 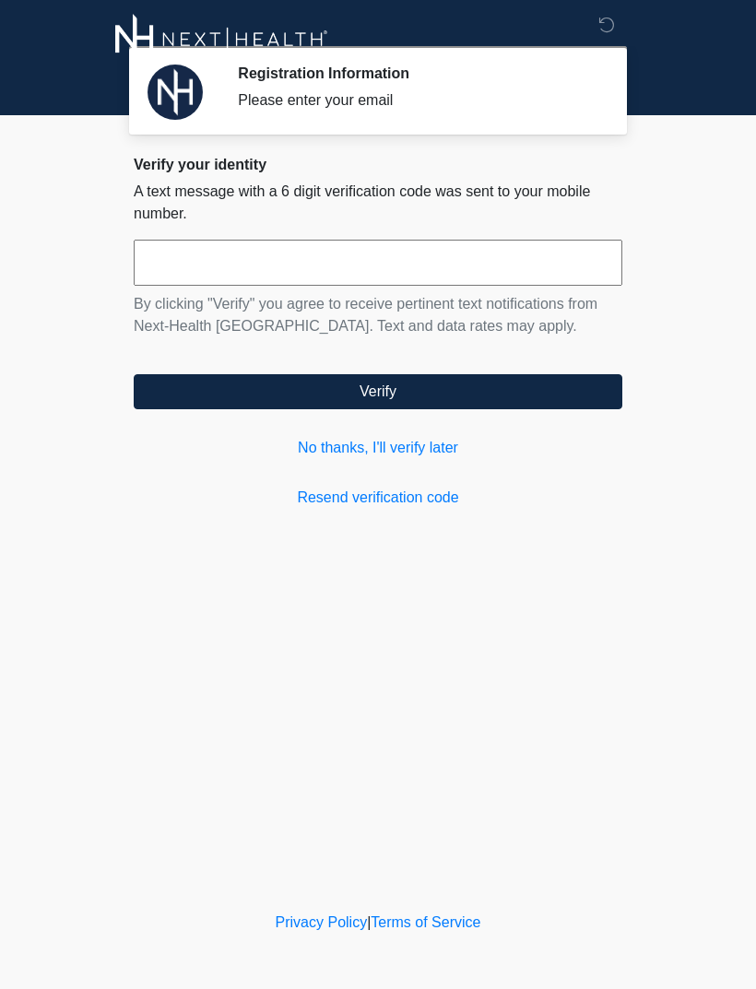 What do you see at coordinates (425, 921) in the screenshot?
I see `a: Terms of Service` at bounding box center [425, 921].